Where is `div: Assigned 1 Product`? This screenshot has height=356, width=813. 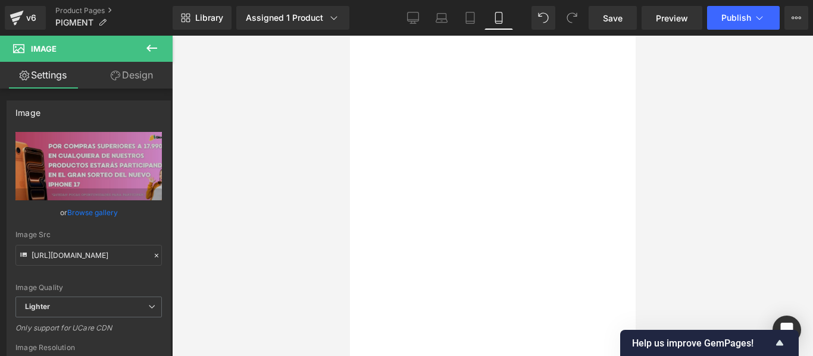 div: Assigned 1 Product is located at coordinates (293, 18).